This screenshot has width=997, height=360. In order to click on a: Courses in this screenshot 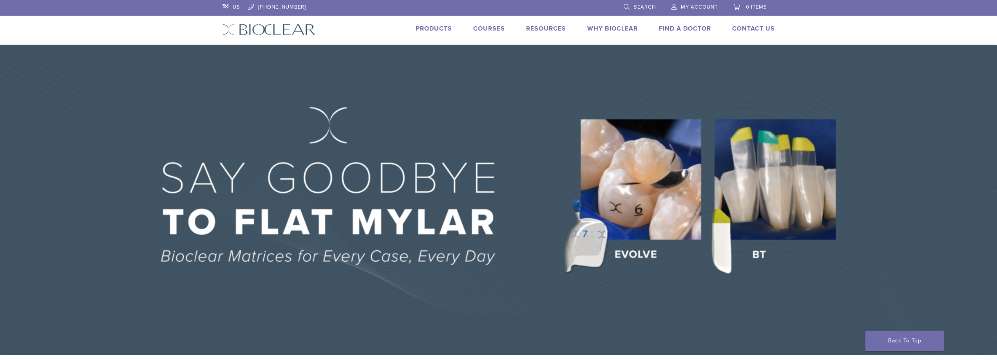, I will do `click(489, 29)`.